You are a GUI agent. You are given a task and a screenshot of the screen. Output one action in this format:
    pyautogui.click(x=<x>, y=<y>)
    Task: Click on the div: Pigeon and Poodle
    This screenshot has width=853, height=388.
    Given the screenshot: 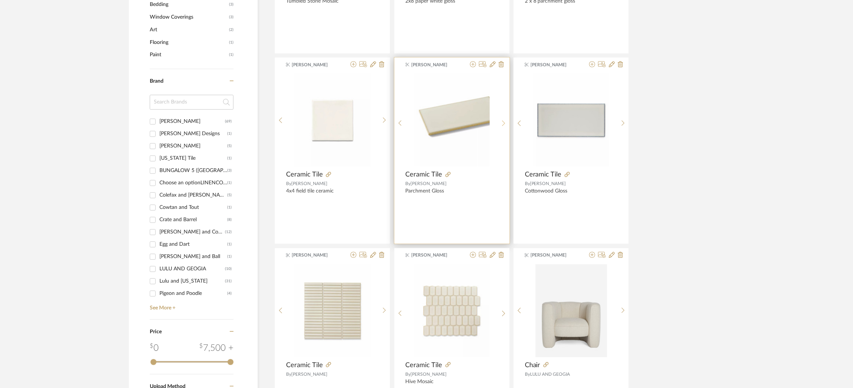 What is the action you would take?
    pyautogui.click(x=193, y=294)
    